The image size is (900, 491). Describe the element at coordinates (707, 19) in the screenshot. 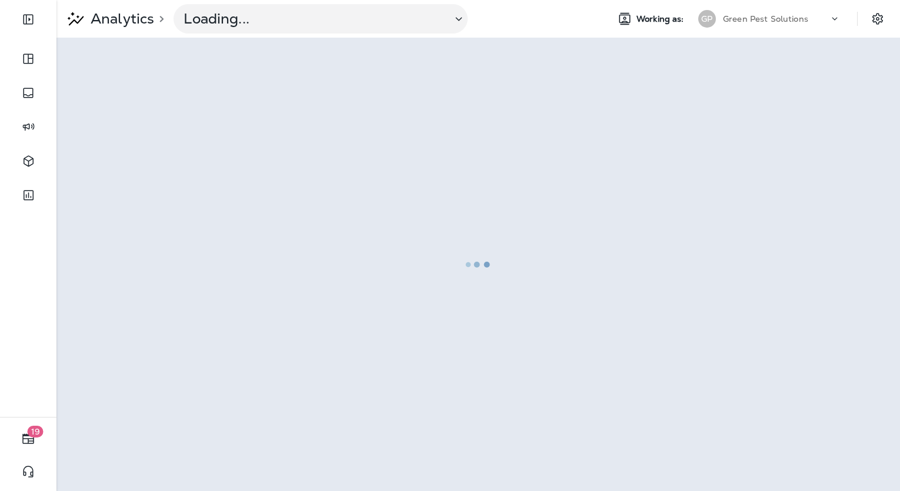

I see `div: GP` at that location.